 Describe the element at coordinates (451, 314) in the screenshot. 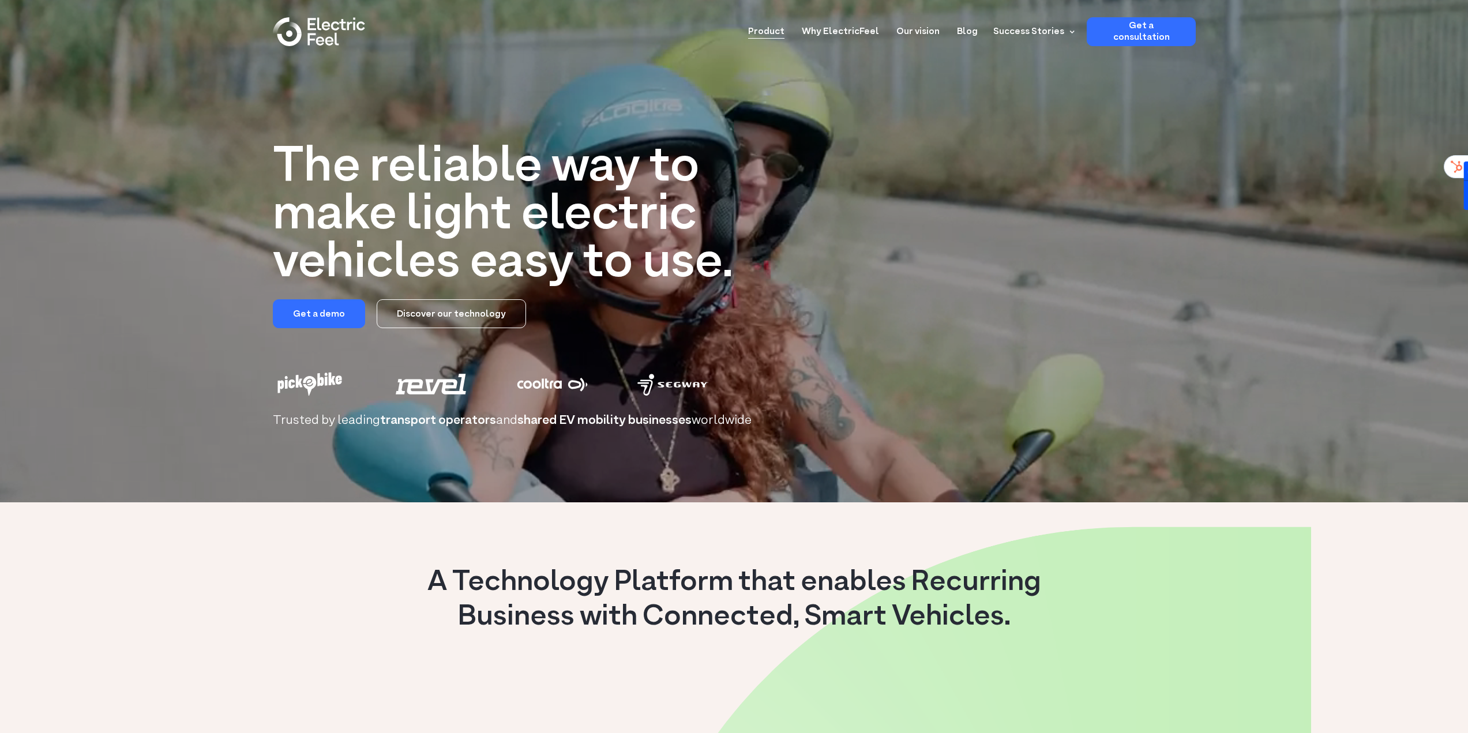

I see `a: Discover our technology` at that location.